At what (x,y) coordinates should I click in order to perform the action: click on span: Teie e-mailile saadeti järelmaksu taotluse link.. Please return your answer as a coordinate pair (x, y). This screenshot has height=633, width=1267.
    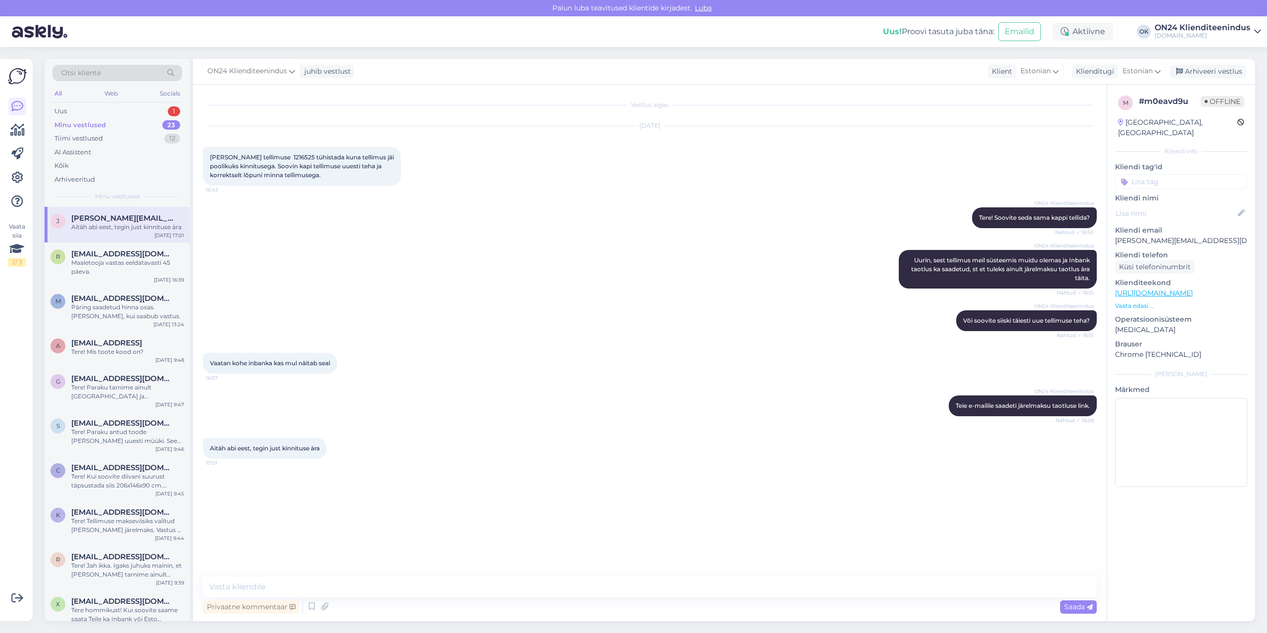
    Looking at the image, I should click on (1022, 405).